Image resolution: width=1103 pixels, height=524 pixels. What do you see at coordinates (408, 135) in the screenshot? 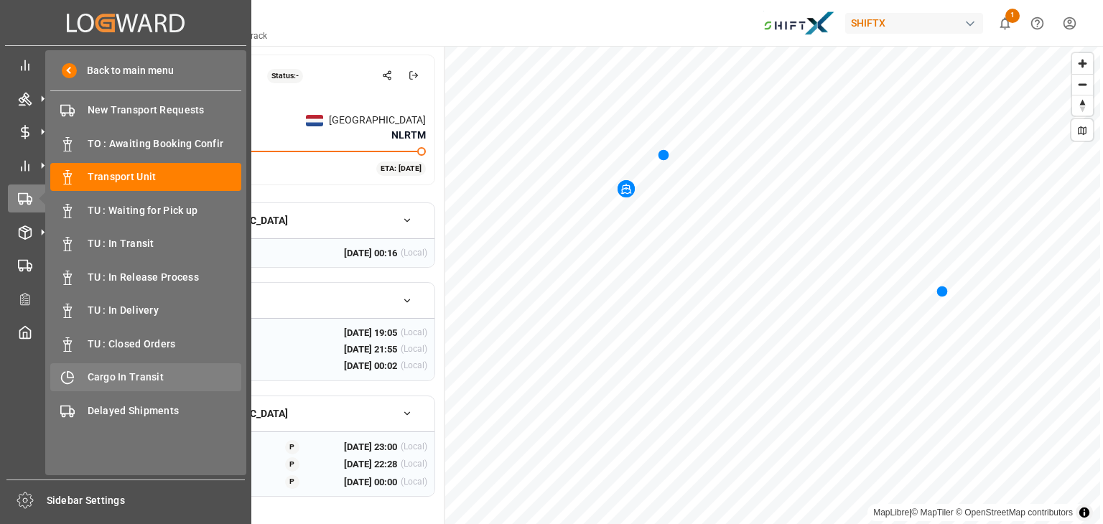
I see `span: NLRTM` at bounding box center [408, 135].